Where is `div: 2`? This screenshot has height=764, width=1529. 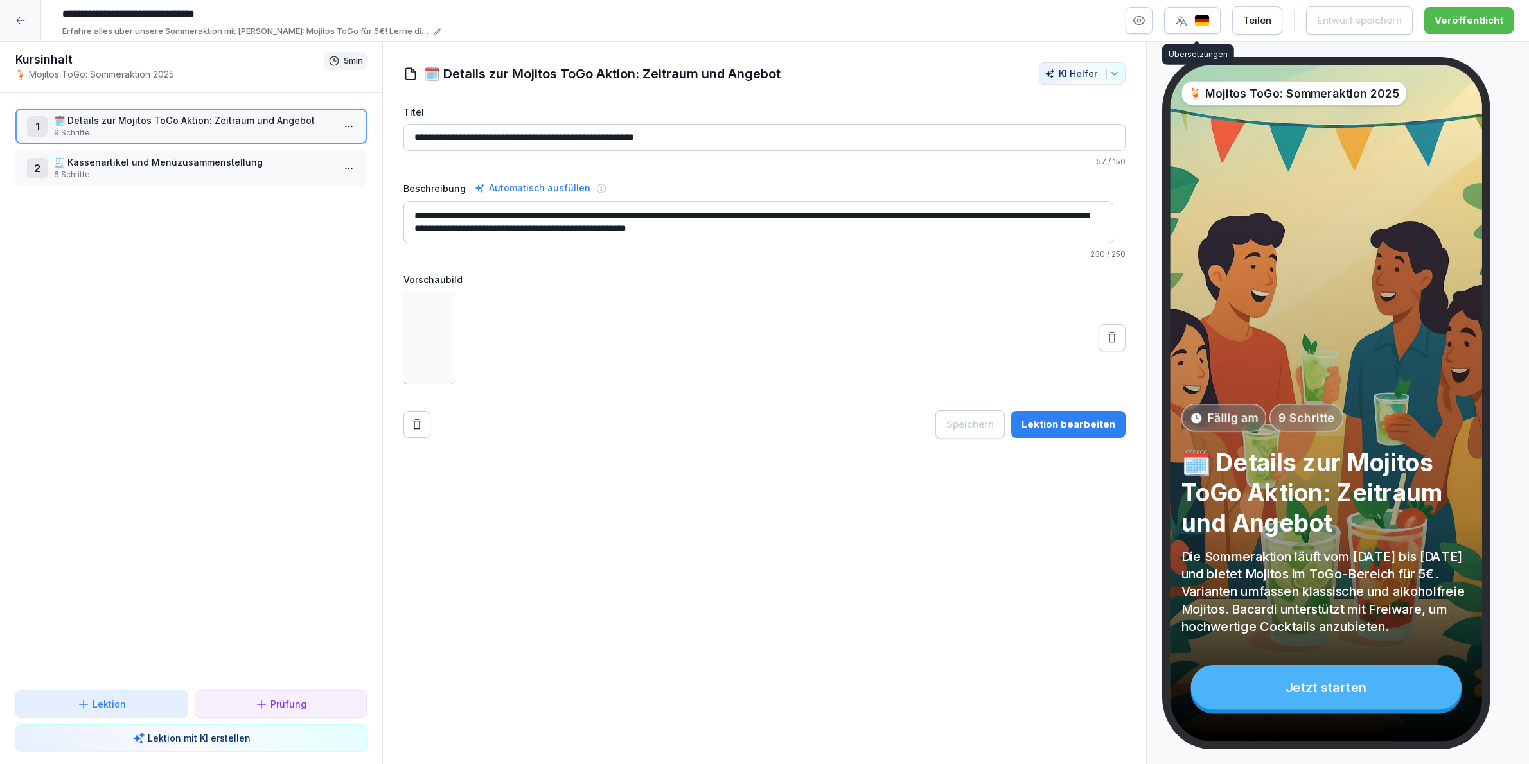 div: 2 is located at coordinates (37, 168).